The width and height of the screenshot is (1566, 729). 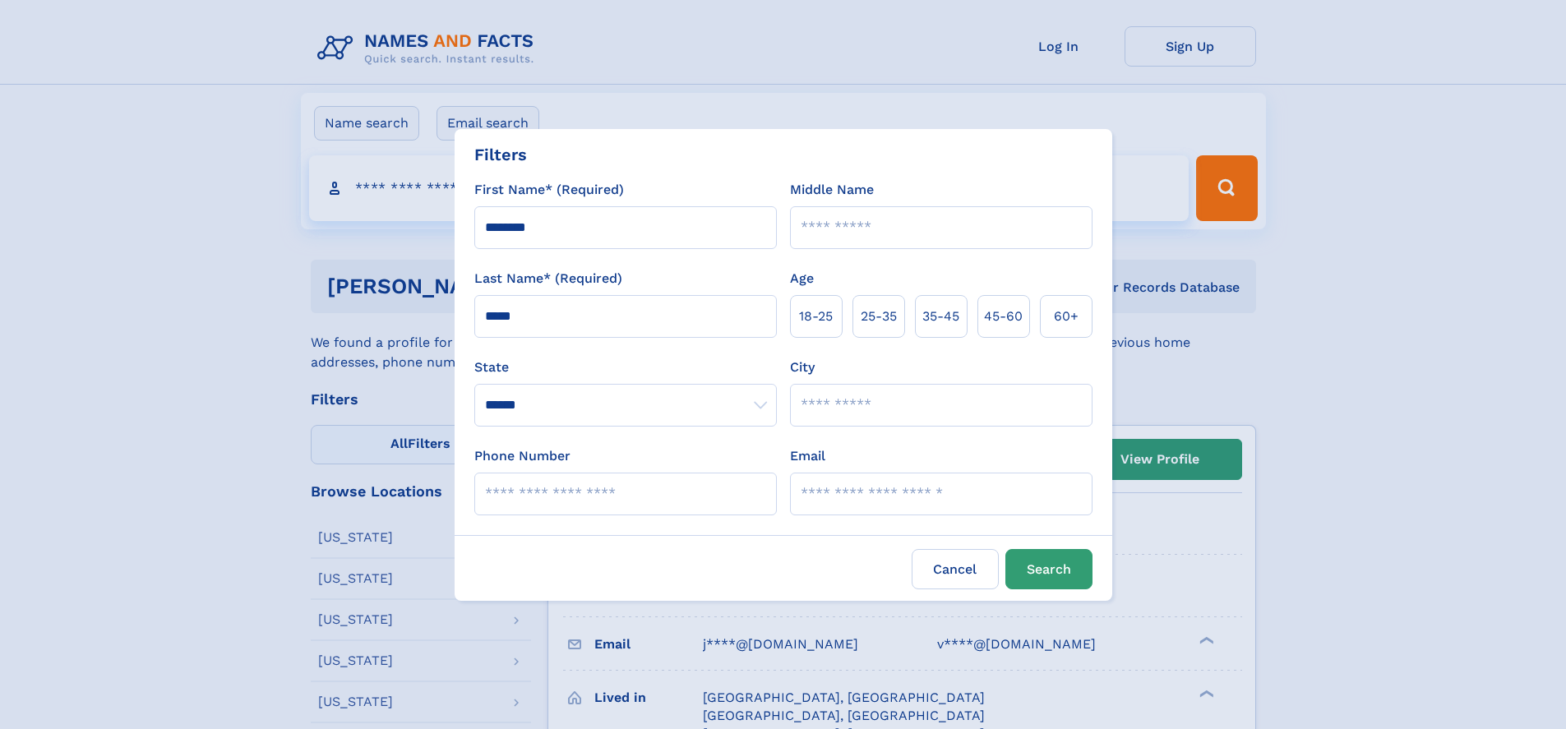 What do you see at coordinates (1003, 316) in the screenshot?
I see `span: 45‑60` at bounding box center [1003, 316].